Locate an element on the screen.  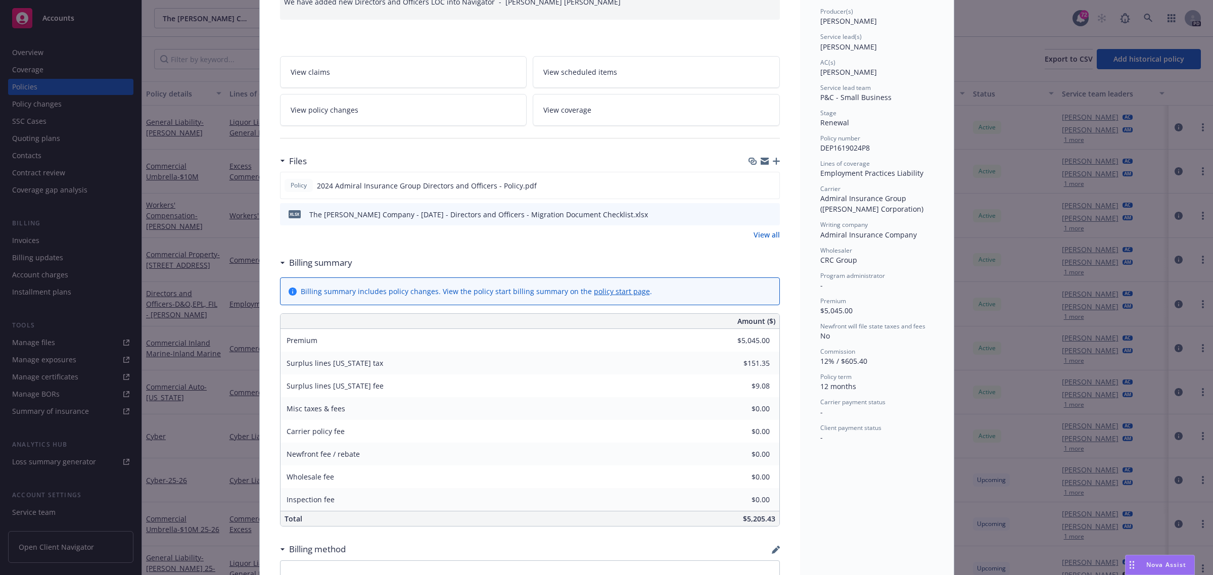
span: No is located at coordinates (825, 336).